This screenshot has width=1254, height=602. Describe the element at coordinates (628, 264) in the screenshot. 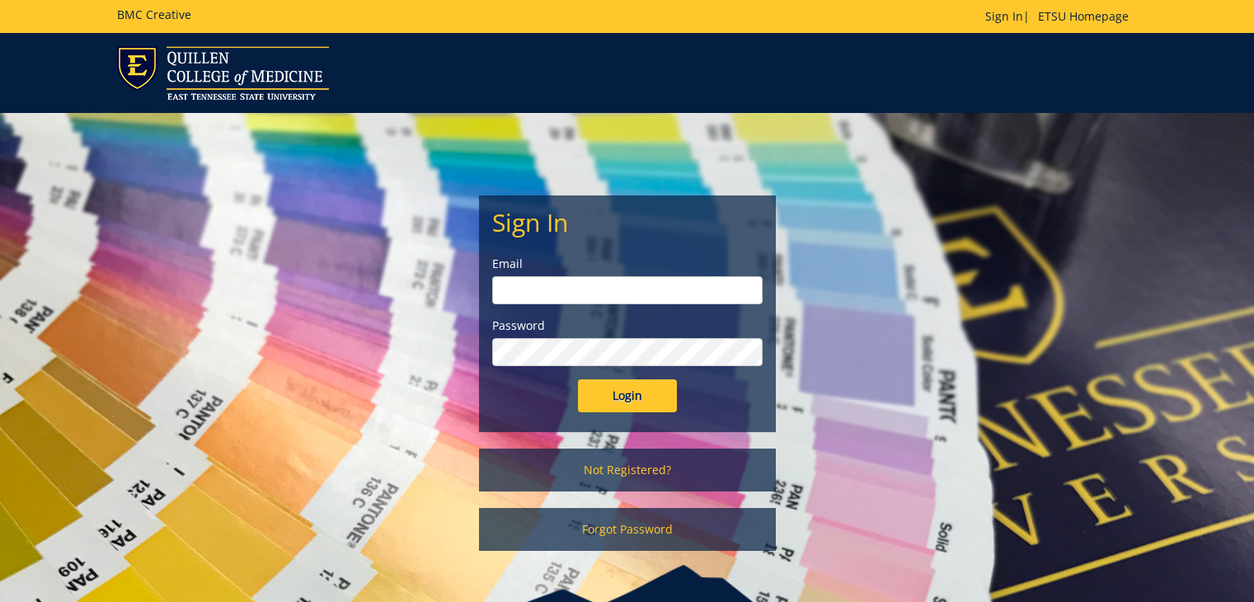

I see `label: Email` at that location.